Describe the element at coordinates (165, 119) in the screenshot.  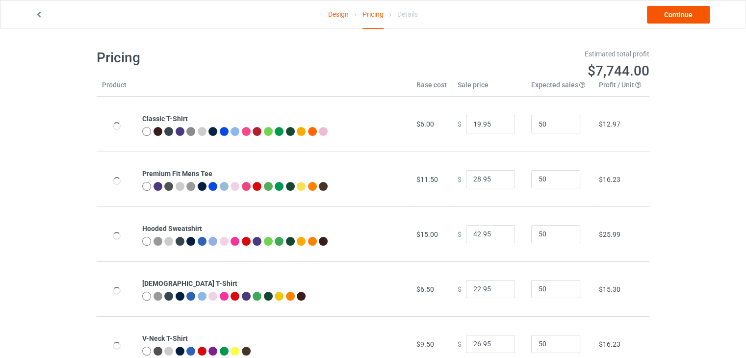
I see `b: Classic T-Shirt` at that location.